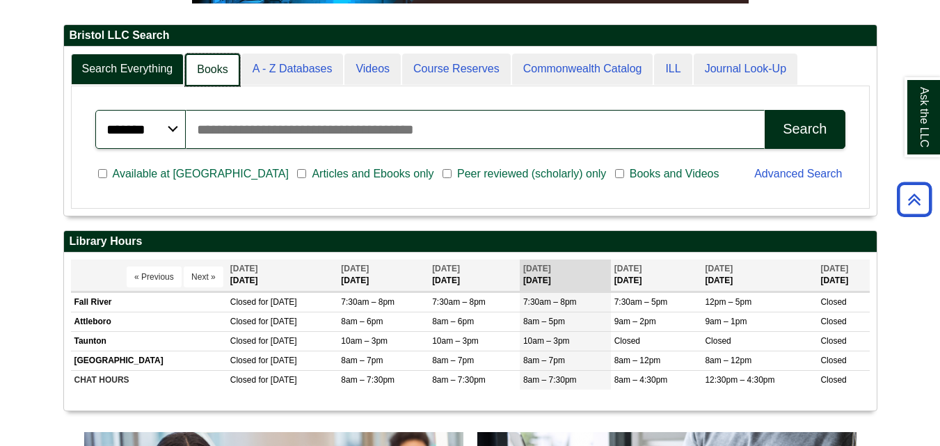  Describe the element at coordinates (673, 69) in the screenshot. I see `a: ILL` at that location.